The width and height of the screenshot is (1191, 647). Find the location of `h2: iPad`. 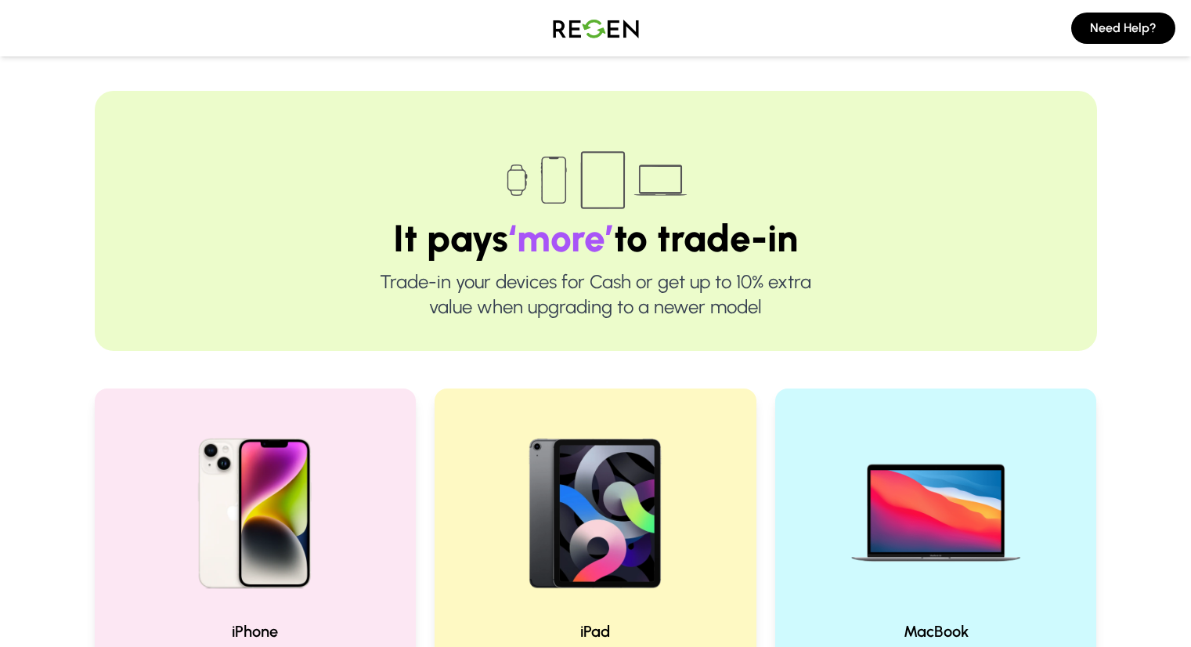

h2: iPad is located at coordinates (595, 631).